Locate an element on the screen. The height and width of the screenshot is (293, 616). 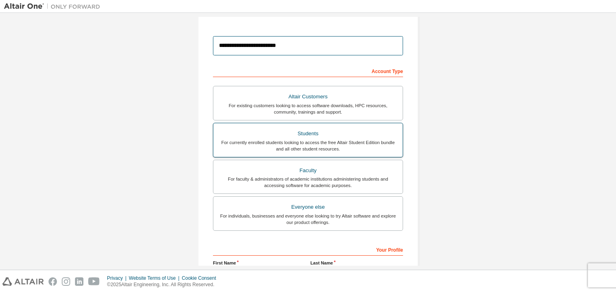
img: youtube.svg is located at coordinates (94, 281).